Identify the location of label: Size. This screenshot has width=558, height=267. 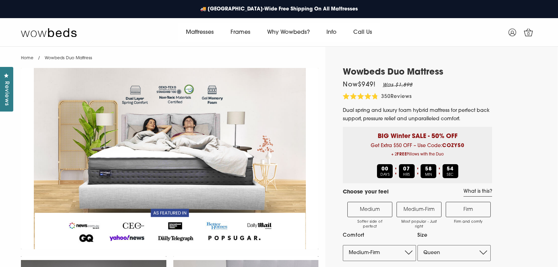
(454, 235).